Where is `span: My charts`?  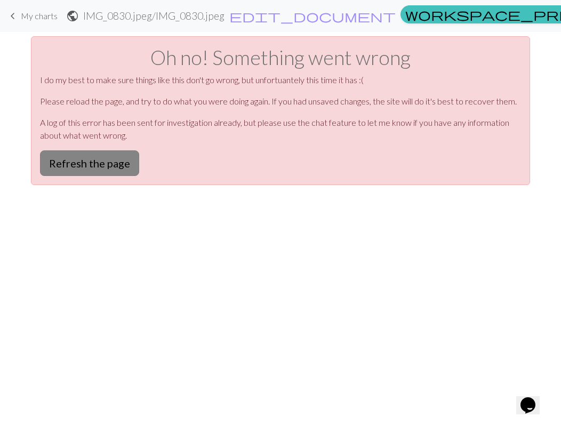 span: My charts is located at coordinates (39, 15).